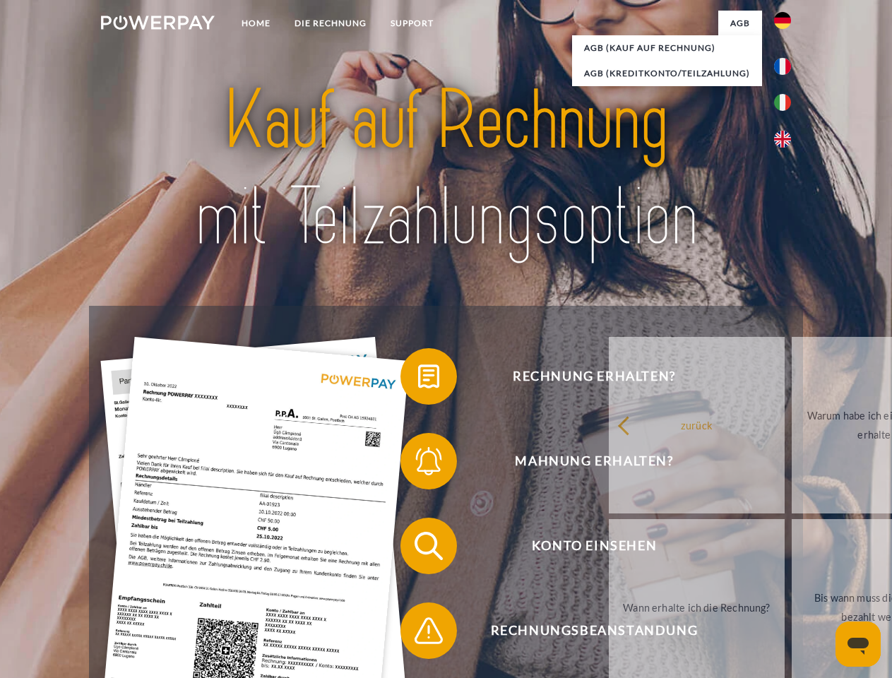 This screenshot has width=892, height=678. I want to click on img: fr, so click(782, 66).